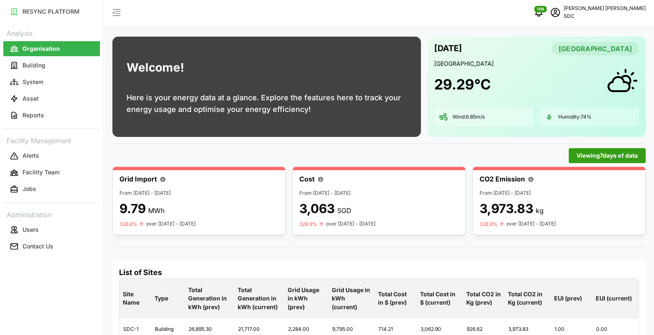  What do you see at coordinates (52, 32) in the screenshot?
I see `p: Analysis` at bounding box center [52, 32].